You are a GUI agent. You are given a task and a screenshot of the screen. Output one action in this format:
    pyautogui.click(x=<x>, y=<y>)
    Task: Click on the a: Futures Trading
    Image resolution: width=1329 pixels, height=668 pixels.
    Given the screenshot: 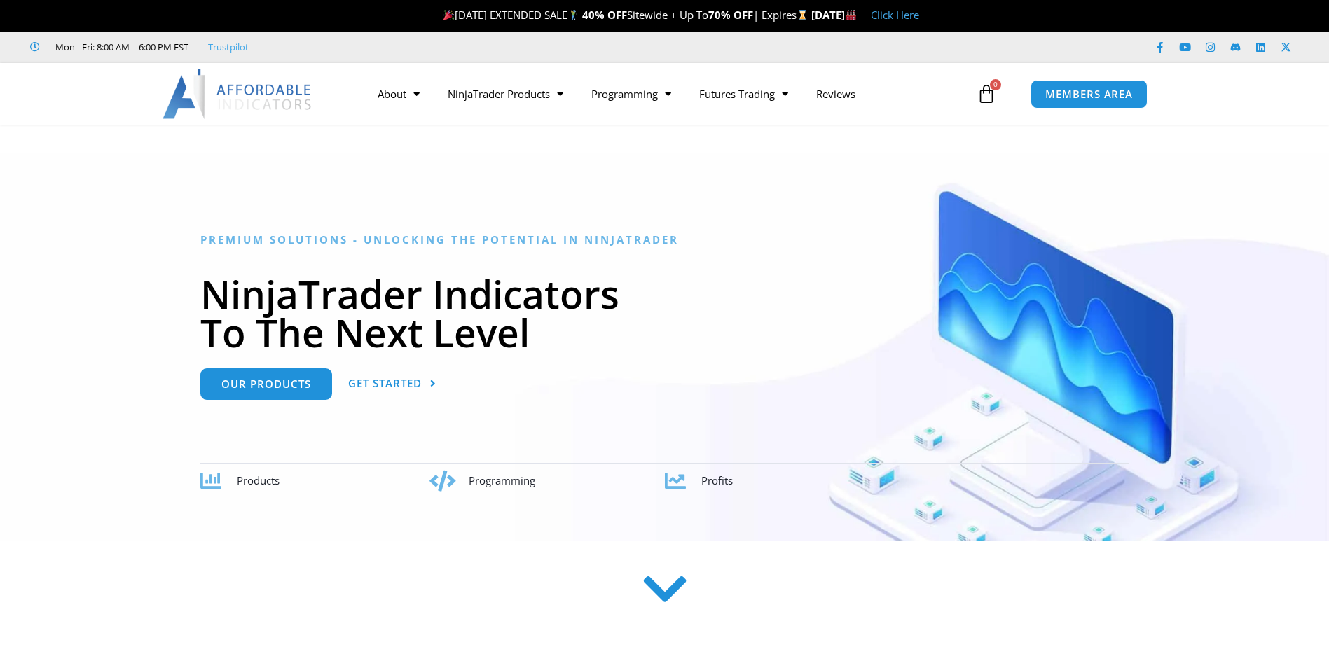 What is the action you would take?
    pyautogui.click(x=743, y=94)
    